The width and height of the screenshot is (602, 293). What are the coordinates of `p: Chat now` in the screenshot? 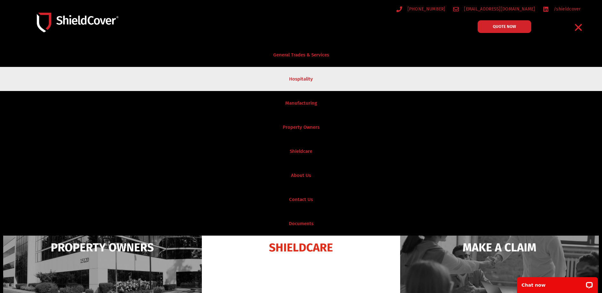 It's located at (40, 12).